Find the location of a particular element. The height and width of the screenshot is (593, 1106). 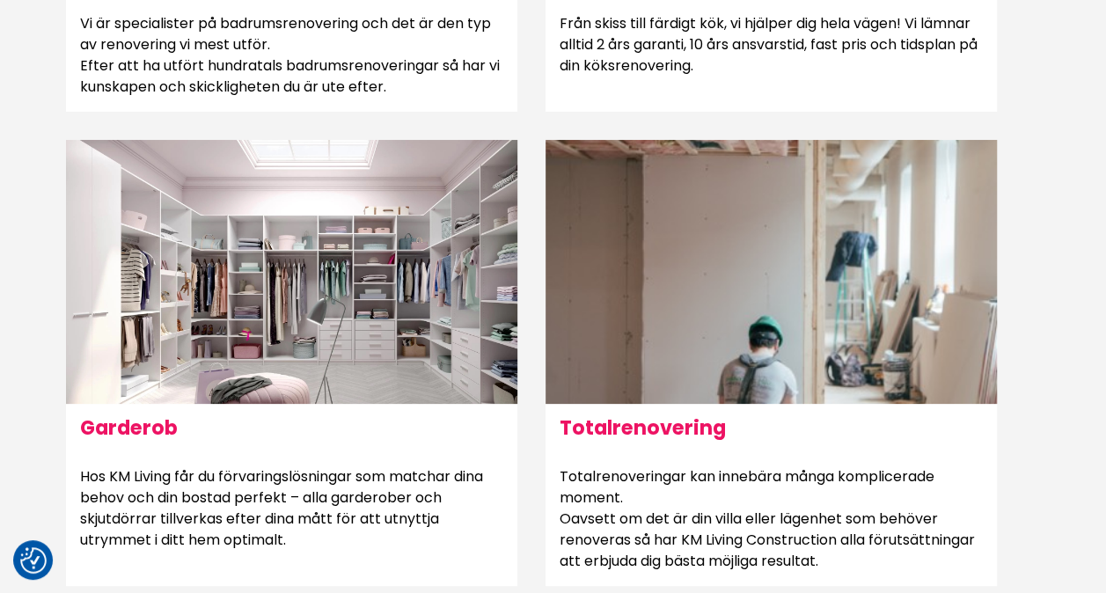

p: Hos KM Living får du förvaringslösningar som matchar dina behov och din bostad perfekt – alla gar... is located at coordinates (291, 508).